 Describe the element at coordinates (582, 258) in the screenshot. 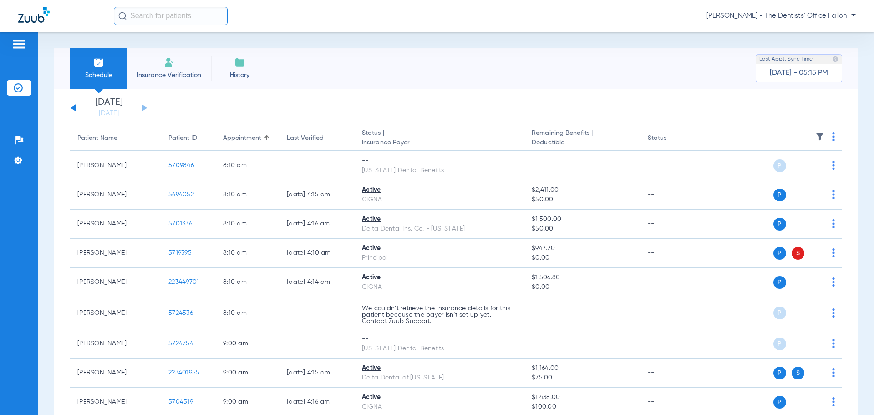

I see `span: $0.00` at that location.